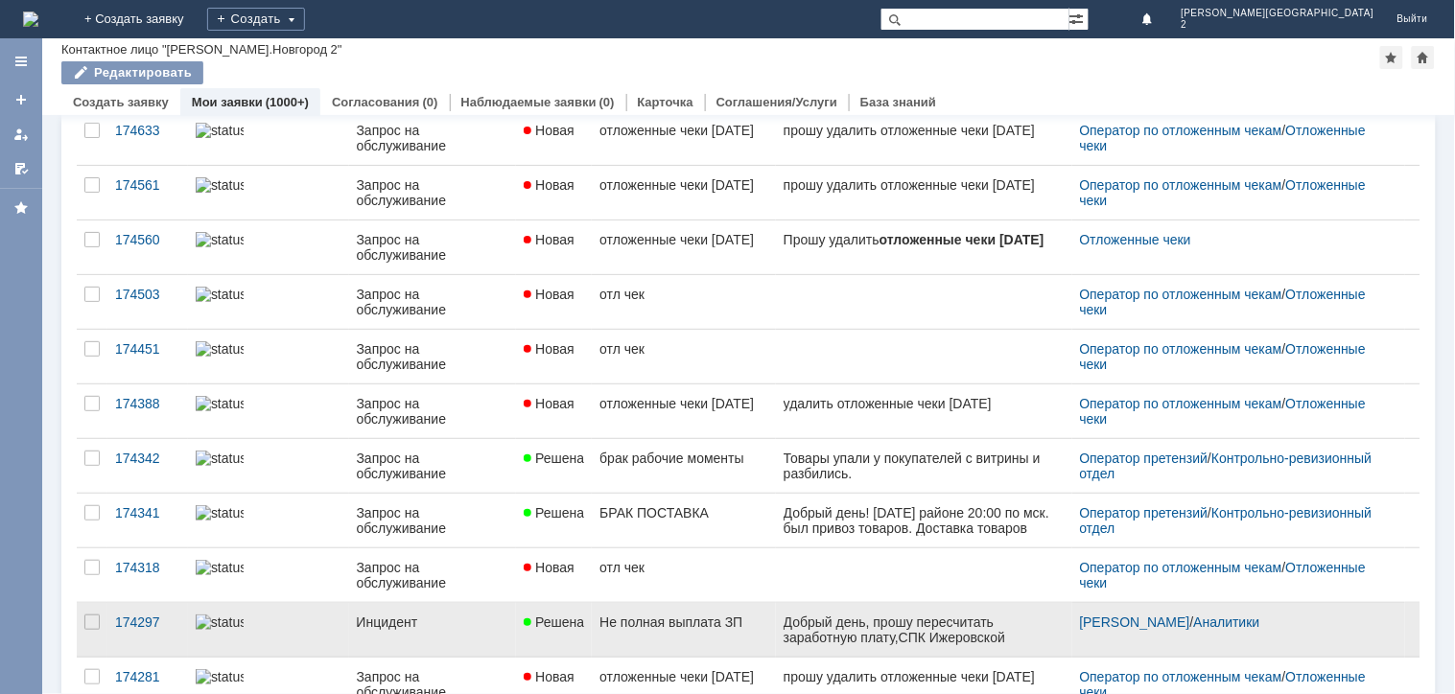  I want to click on a: брак рабочие моменты, so click(684, 466).